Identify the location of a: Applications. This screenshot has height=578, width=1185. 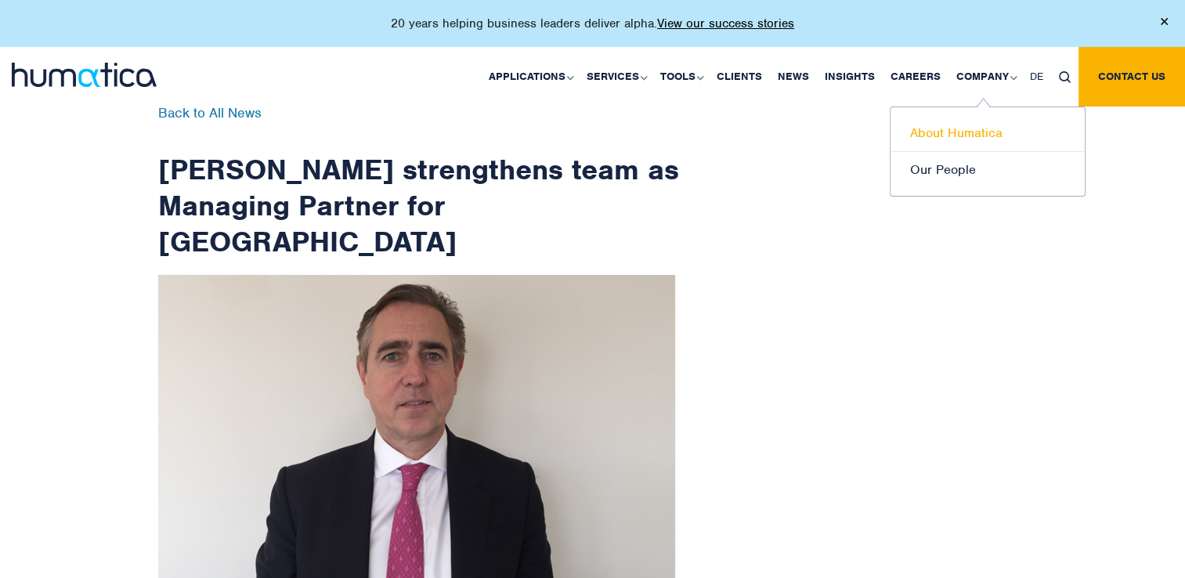
(529, 77).